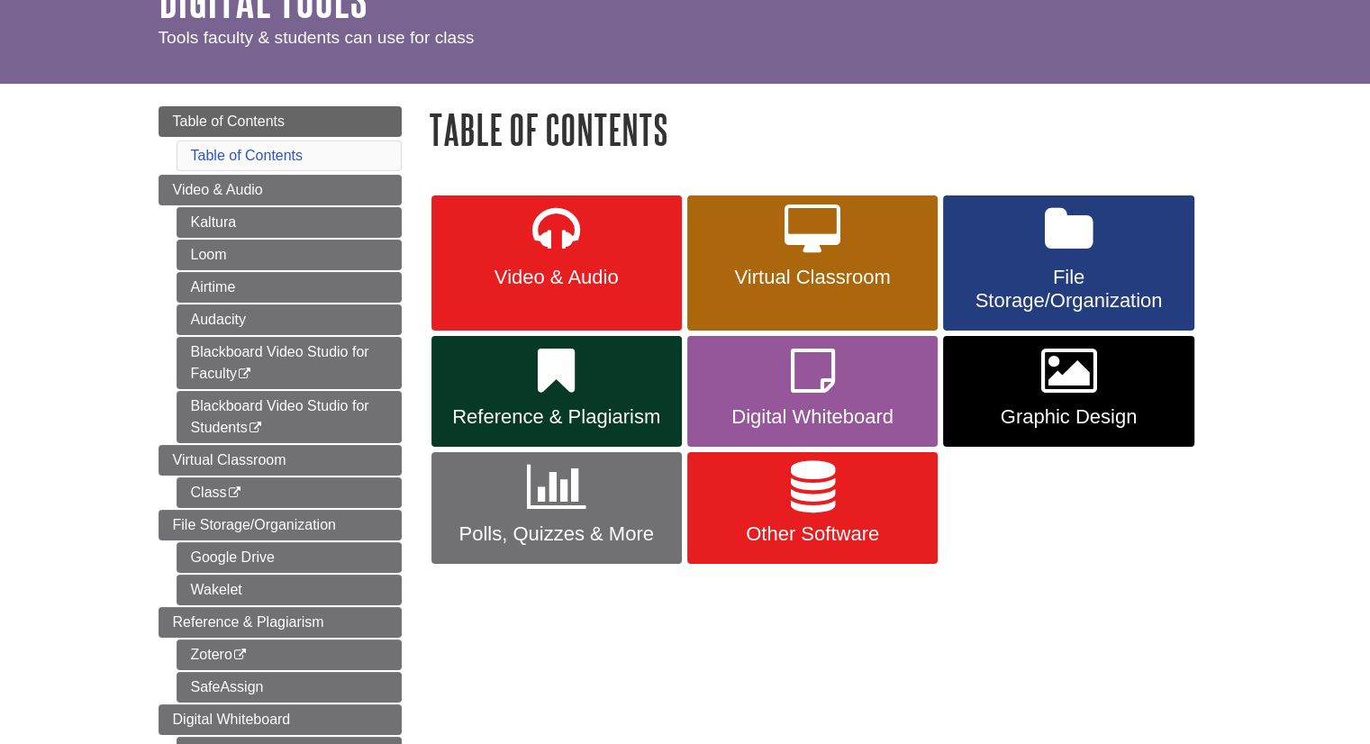  I want to click on span: Table of Contents, so click(229, 121).